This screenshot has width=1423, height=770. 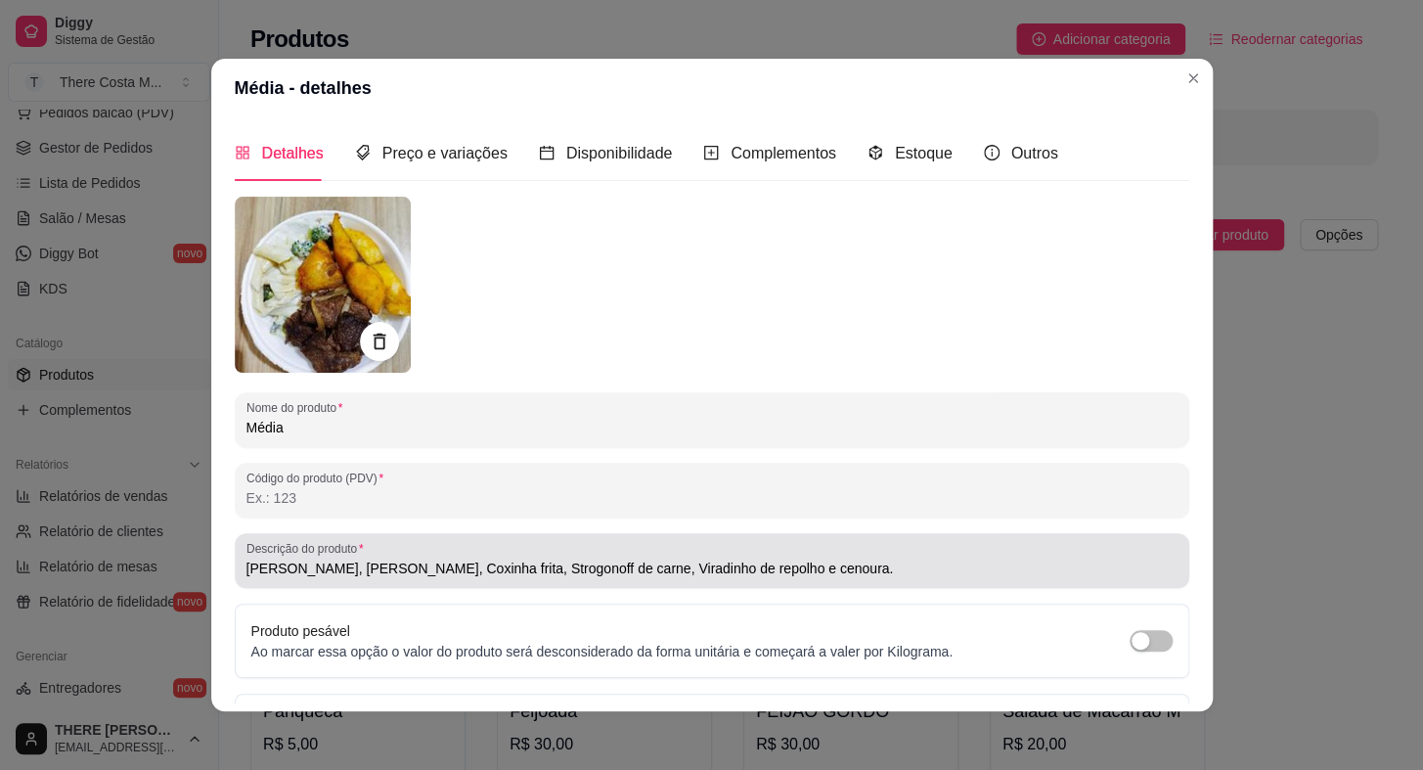 What do you see at coordinates (923, 153) in the screenshot?
I see `span: Estoque` at bounding box center [923, 153].